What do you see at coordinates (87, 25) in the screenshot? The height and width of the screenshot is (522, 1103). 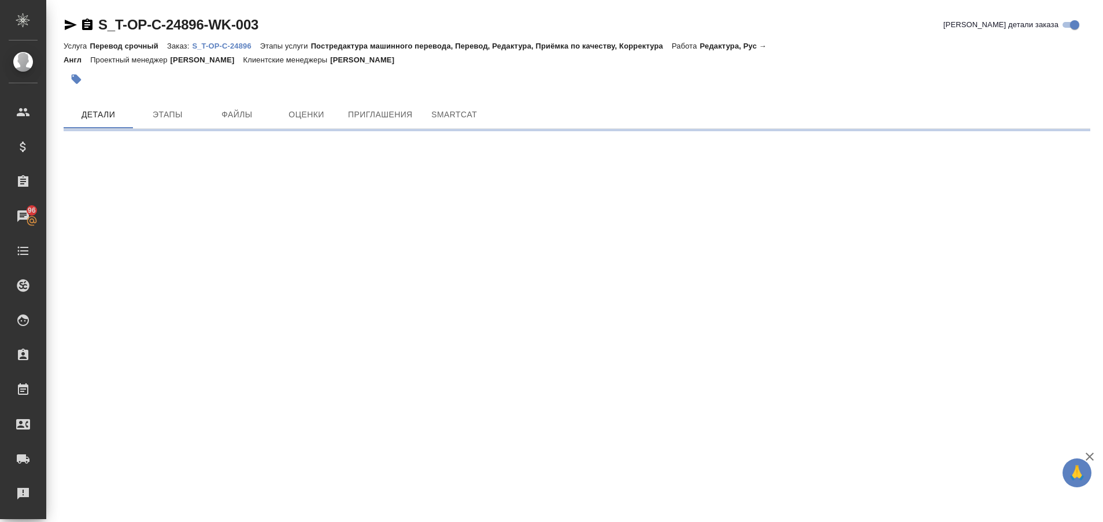 I see `button: Скопировать ссылку` at bounding box center [87, 25].